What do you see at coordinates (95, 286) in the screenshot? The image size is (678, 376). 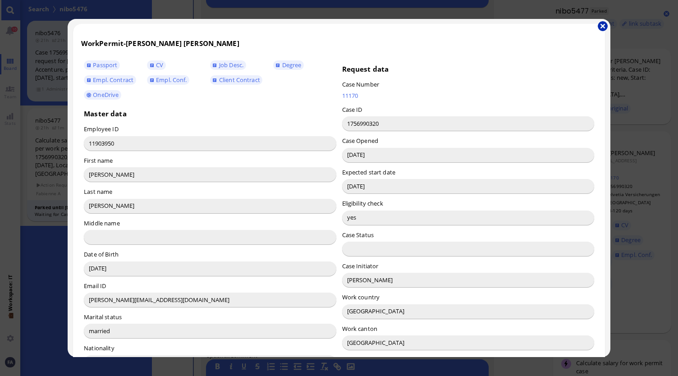 I see `label: Email ID` at bounding box center [95, 286].